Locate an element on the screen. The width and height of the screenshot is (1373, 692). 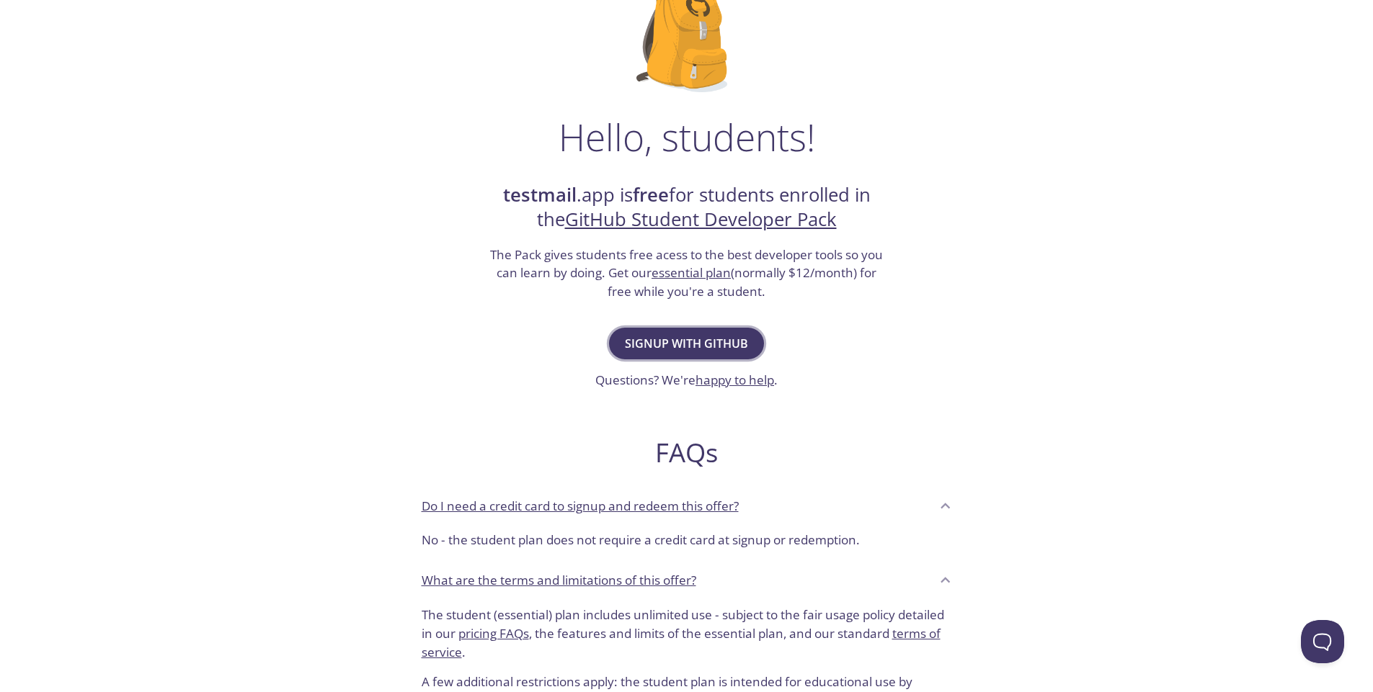
a: essential plan is located at coordinates (691, 272).